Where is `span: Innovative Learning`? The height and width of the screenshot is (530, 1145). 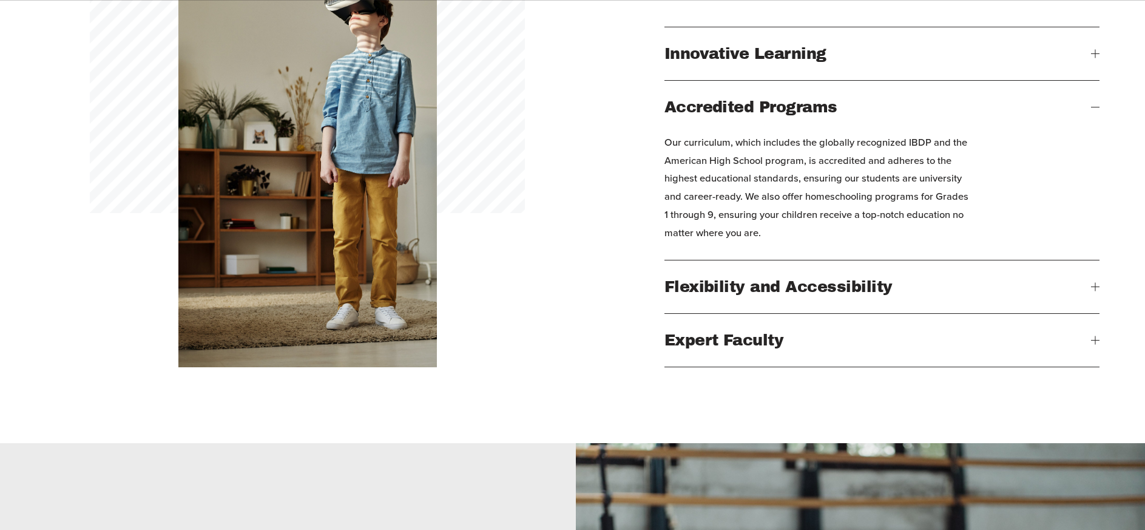 span: Innovative Learning is located at coordinates (877, 53).